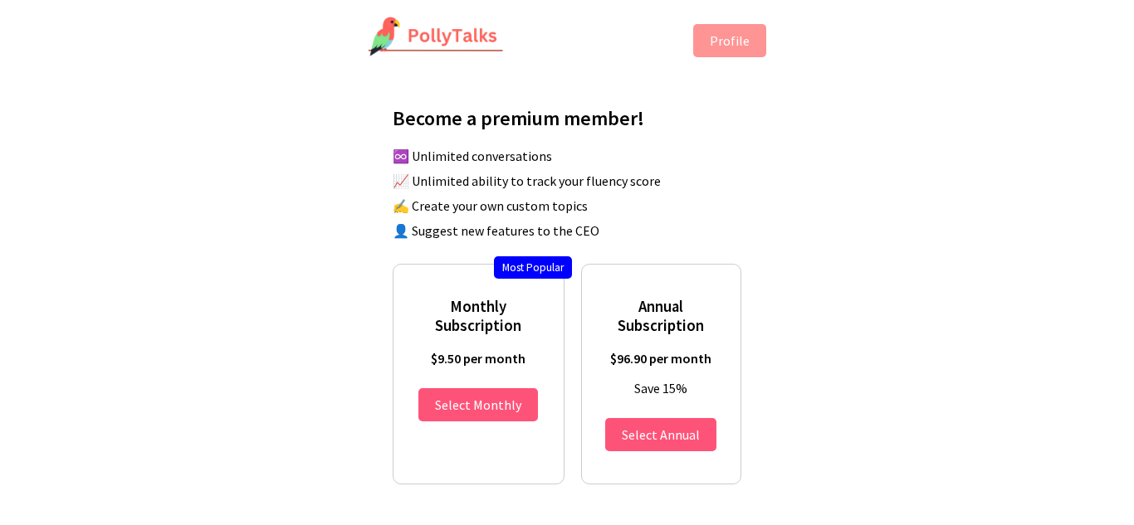 This screenshot has width=1134, height=525. What do you see at coordinates (575, 206) in the screenshot?
I see `li: ✍️ Create your own custom topics` at bounding box center [575, 206].